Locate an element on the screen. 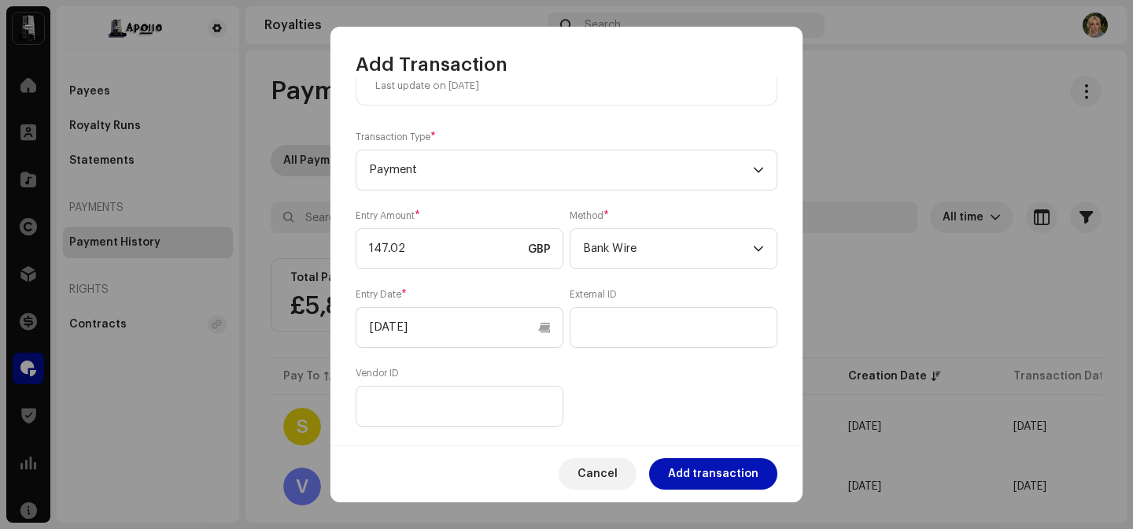  button: Cancel is located at coordinates (597, 474).